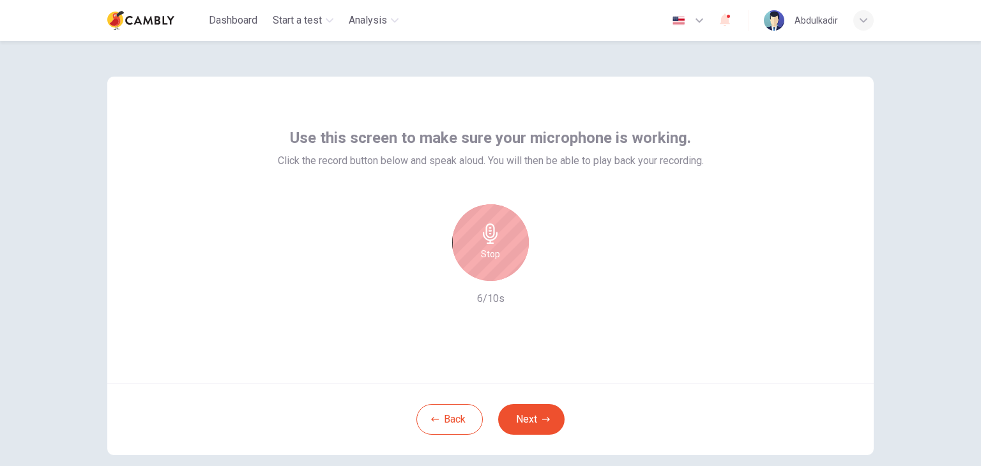  I want to click on span: Start a test, so click(297, 20).